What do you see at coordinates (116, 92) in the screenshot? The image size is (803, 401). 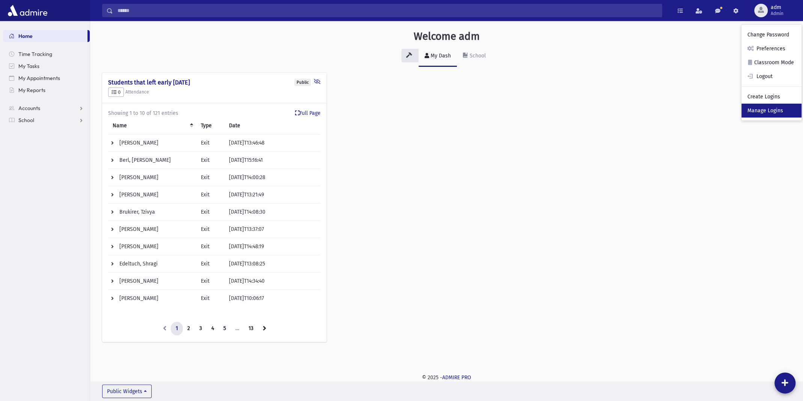 I see `button: 0` at bounding box center [116, 92].